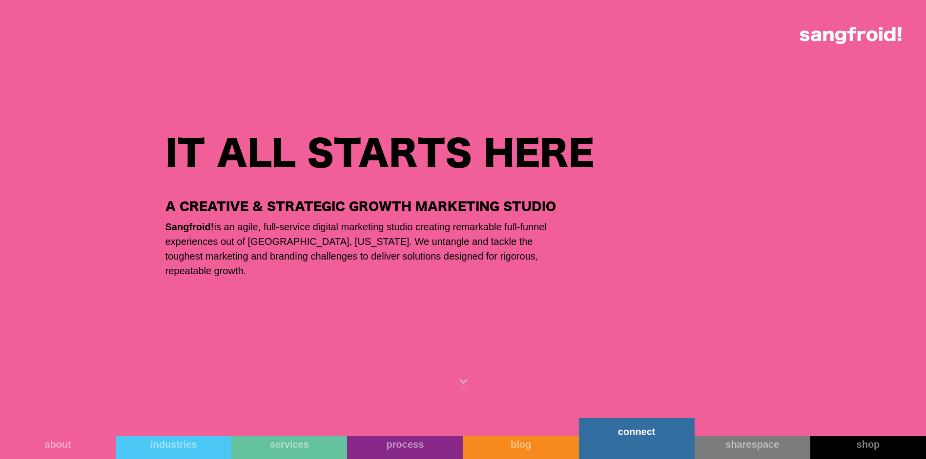 This screenshot has width=926, height=459. What do you see at coordinates (753, 444) in the screenshot?
I see `div: sharespace` at bounding box center [753, 444].